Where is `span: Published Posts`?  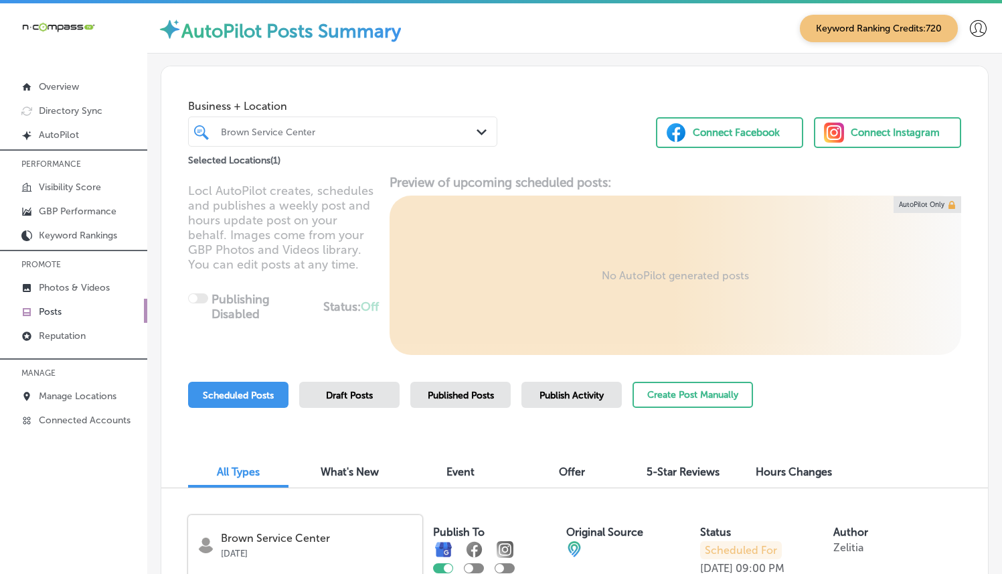 span: Published Posts is located at coordinates (461, 395).